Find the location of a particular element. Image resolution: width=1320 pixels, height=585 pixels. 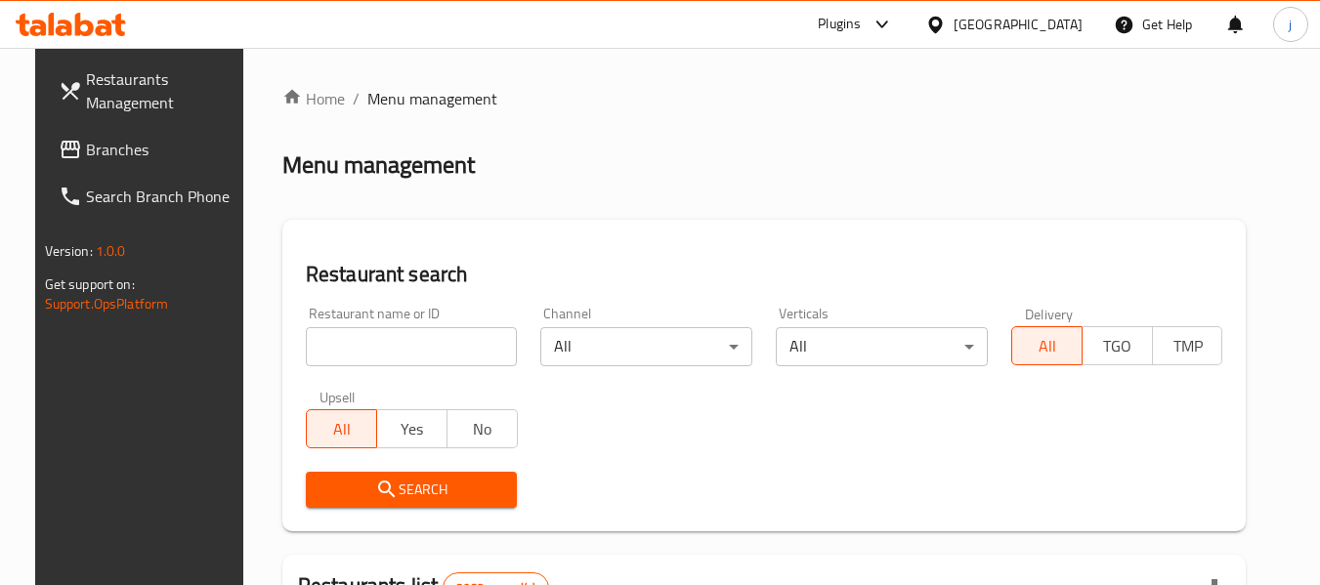

span: Restaurants Management is located at coordinates (163, 91).